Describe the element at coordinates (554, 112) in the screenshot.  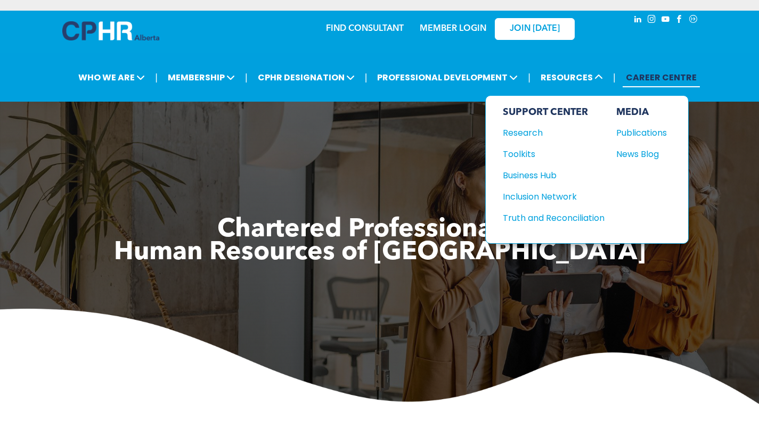
I see `div: SUPPORT CENTER` at that location.